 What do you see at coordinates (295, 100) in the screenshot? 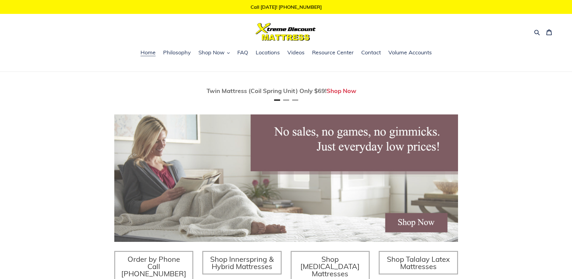
I see `button: Page 3` at bounding box center [295, 100].